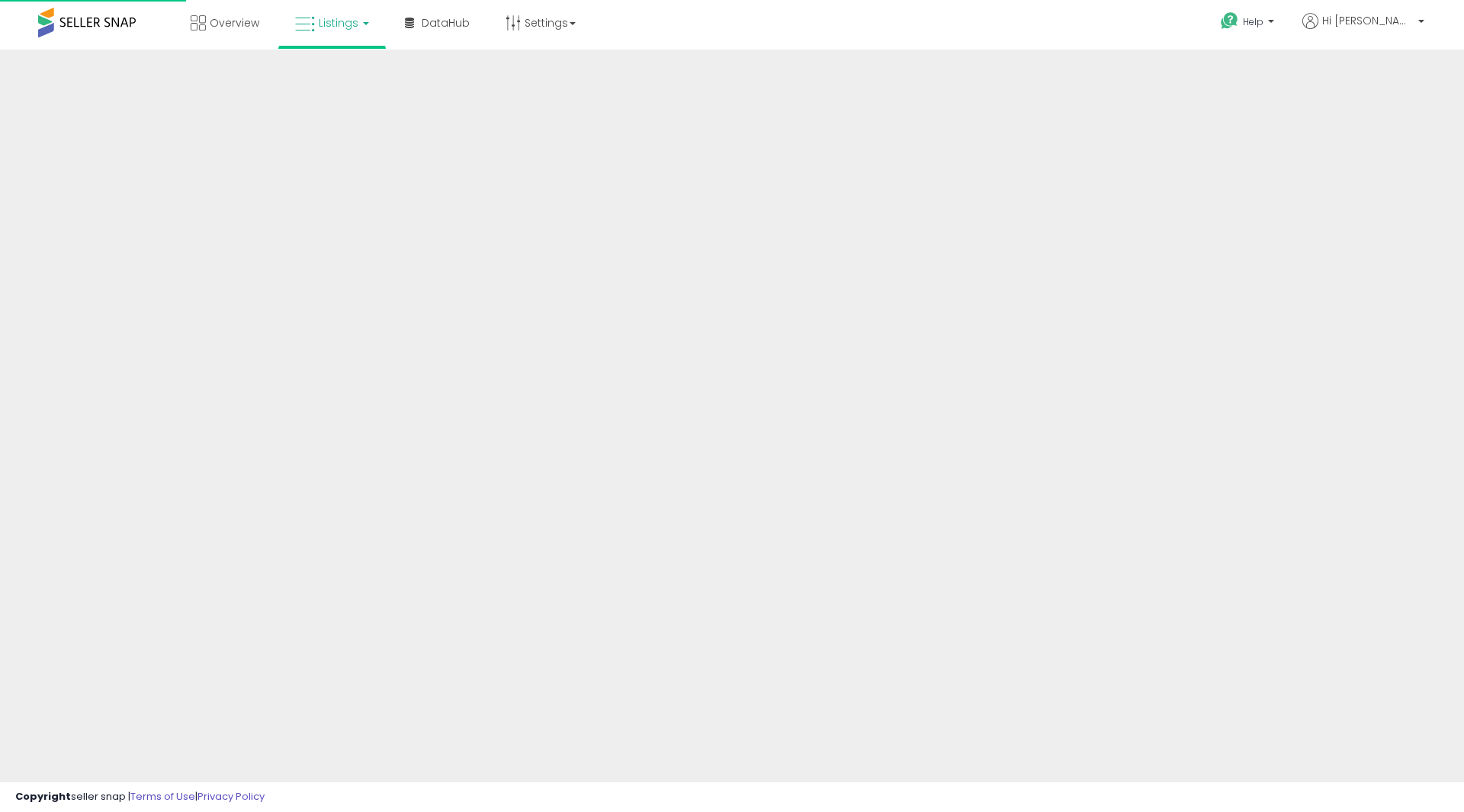  I want to click on span: Listings, so click(339, 23).